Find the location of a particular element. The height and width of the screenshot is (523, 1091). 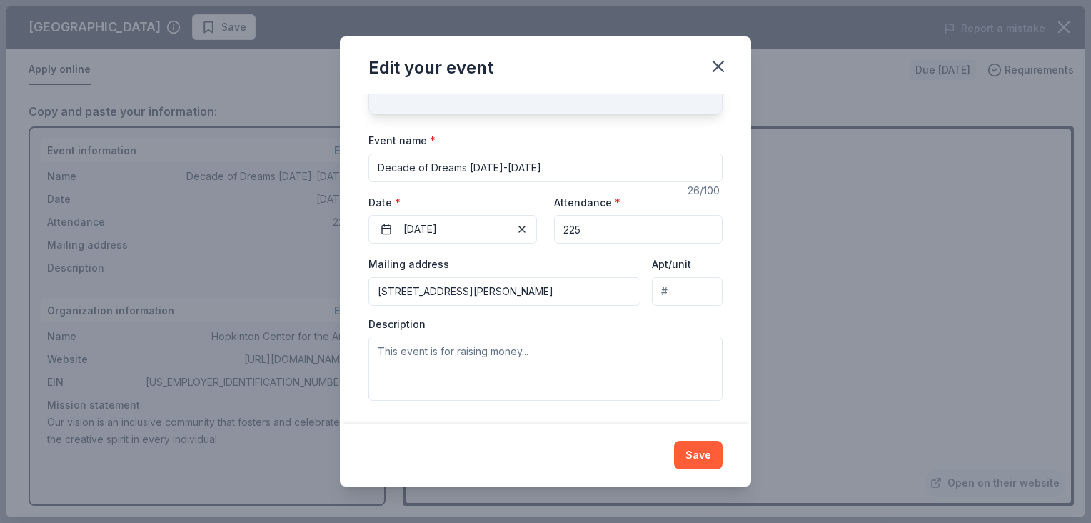

label: Attendance is located at coordinates (587, 203).